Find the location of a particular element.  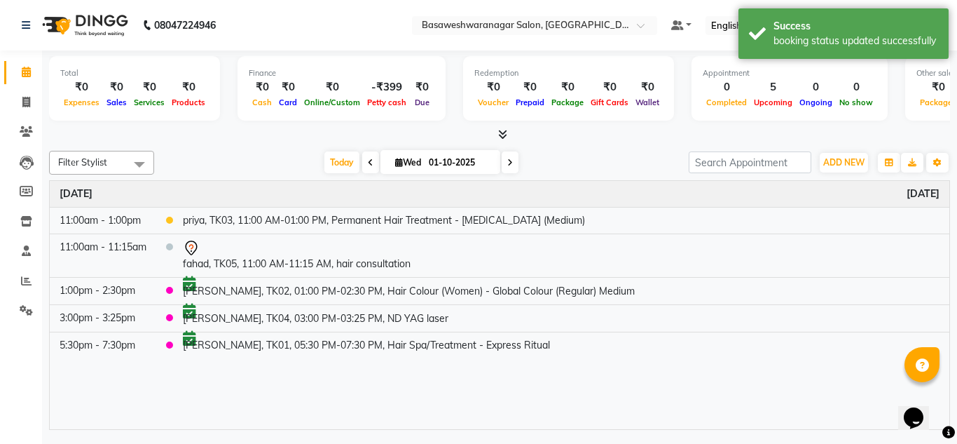

span: Petty cash is located at coordinates (387, 102).